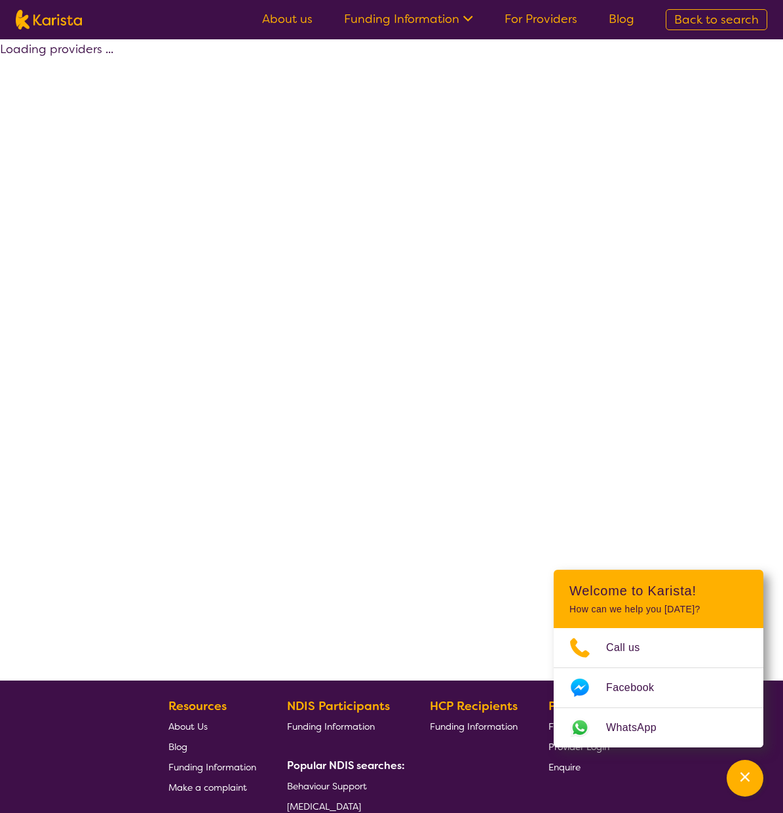 Image resolution: width=783 pixels, height=813 pixels. I want to click on a: About Us, so click(212, 725).